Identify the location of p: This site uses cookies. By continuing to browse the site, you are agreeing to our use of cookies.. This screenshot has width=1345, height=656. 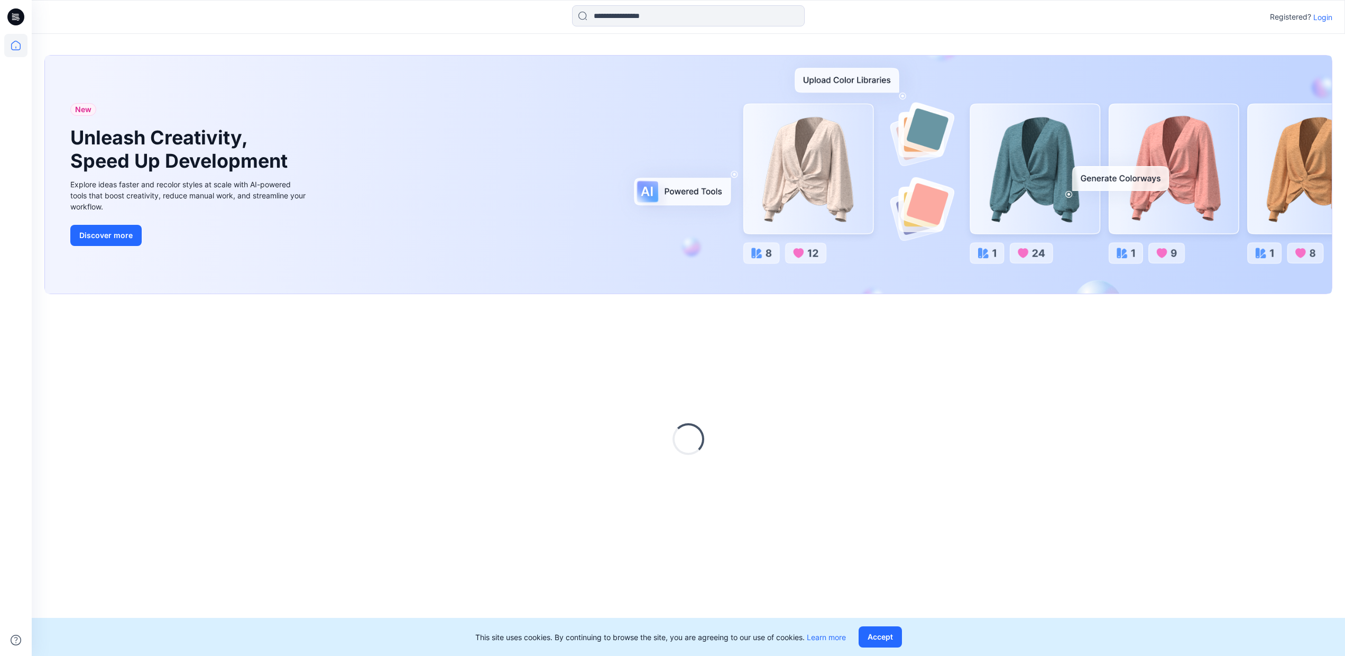
(660, 637).